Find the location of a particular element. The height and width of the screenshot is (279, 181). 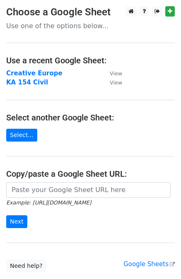

h3: Choose a Google Sheet is located at coordinates (90, 12).